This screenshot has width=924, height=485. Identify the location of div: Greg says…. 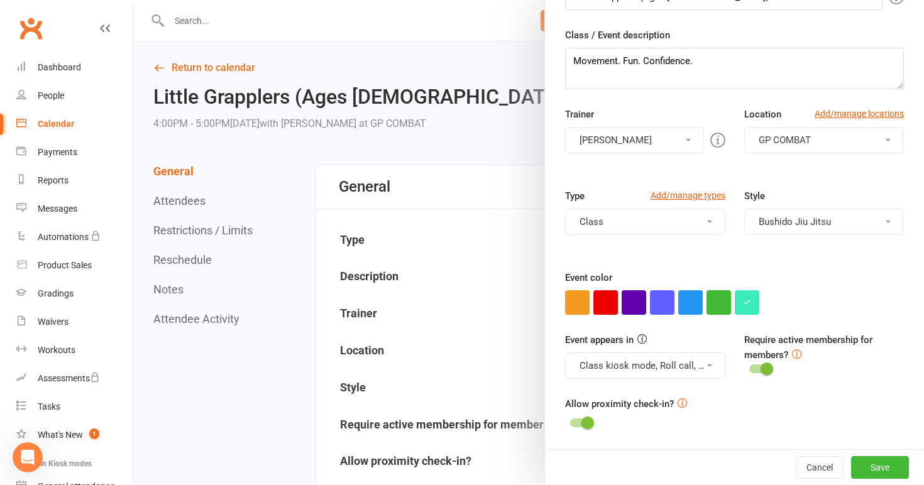
(126, 113).